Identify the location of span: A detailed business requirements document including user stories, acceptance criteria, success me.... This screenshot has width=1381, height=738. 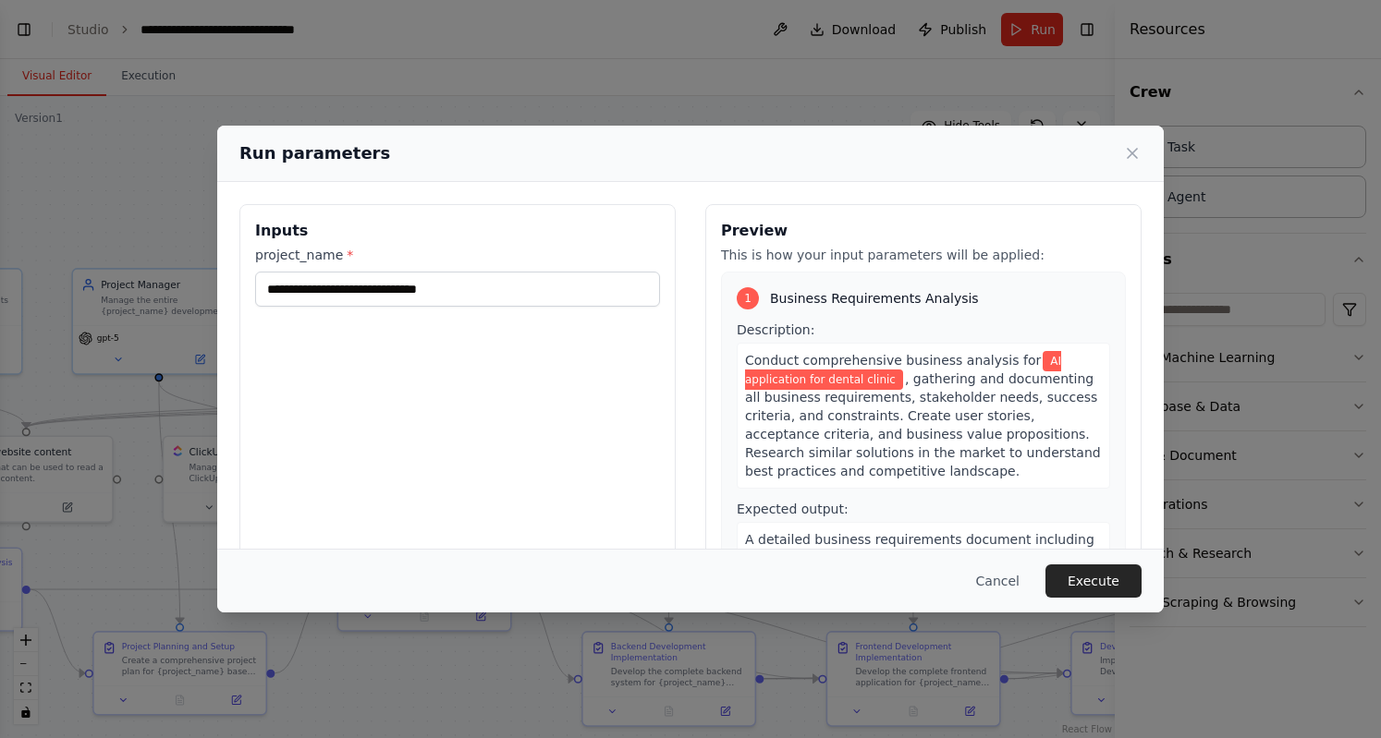
(920, 567).